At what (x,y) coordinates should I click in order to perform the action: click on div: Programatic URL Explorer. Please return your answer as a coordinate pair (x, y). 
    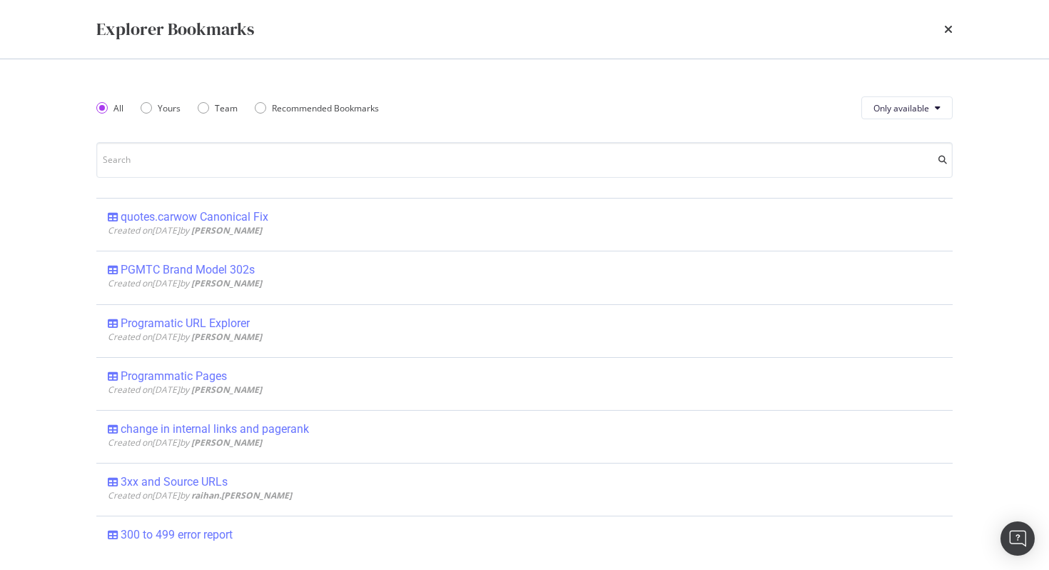
    Looking at the image, I should click on (185, 323).